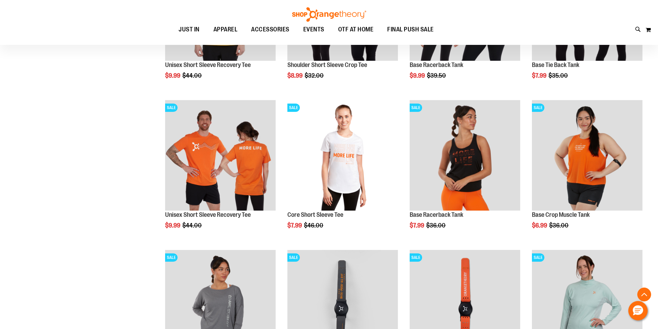 The height and width of the screenshot is (329, 658). I want to click on a: OTF AT HOME, so click(356, 30).